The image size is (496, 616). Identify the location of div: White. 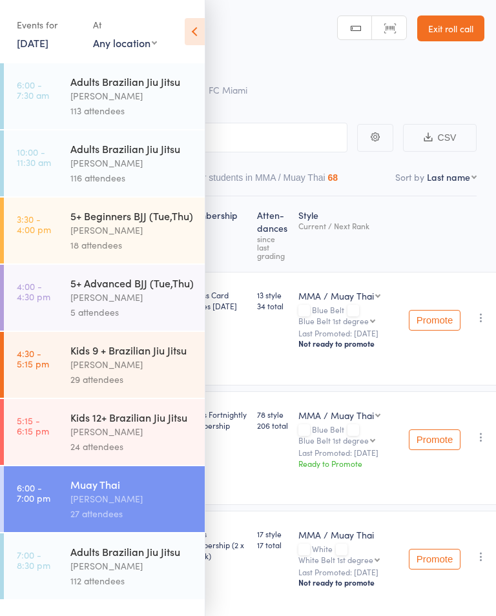
(348, 554).